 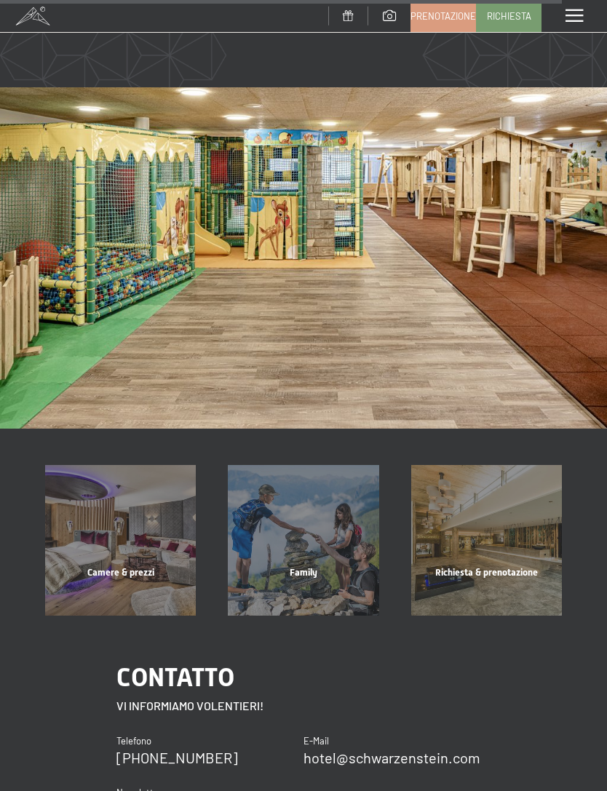 I want to click on span: Vi informiamo volentieri!, so click(x=190, y=705).